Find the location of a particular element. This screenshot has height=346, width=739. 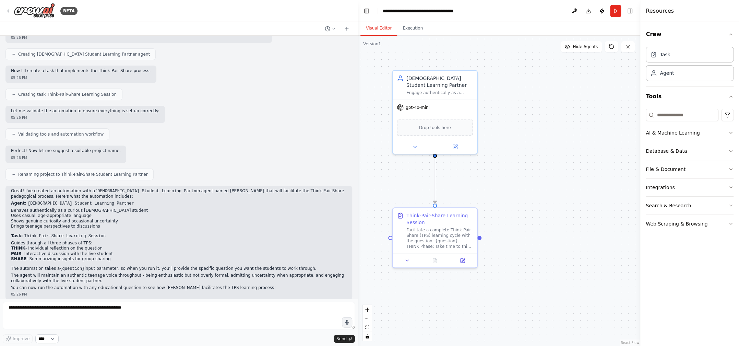

p: Let me validate the automation to ensure everything is set up correctly: is located at coordinates (85, 111).